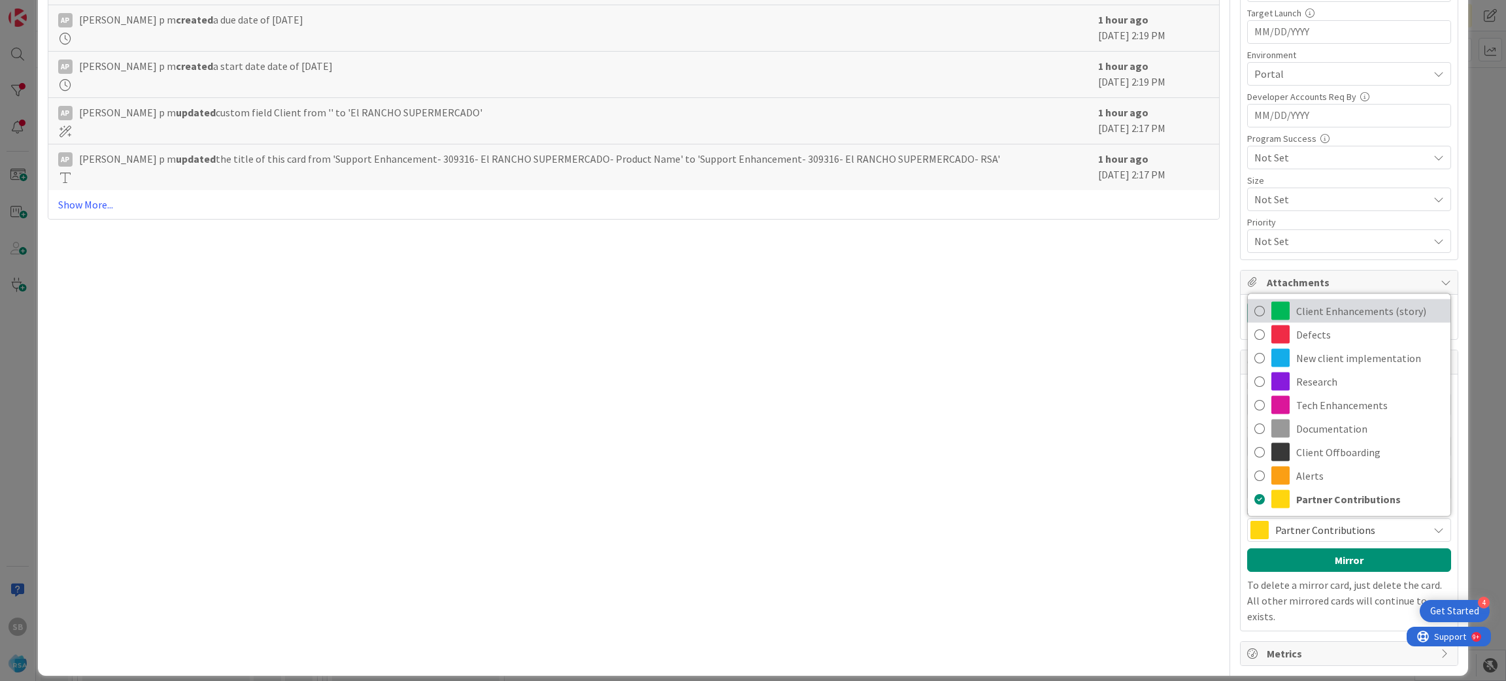  What do you see at coordinates (1349, 335) in the screenshot?
I see `a: Defects` at bounding box center [1349, 335].